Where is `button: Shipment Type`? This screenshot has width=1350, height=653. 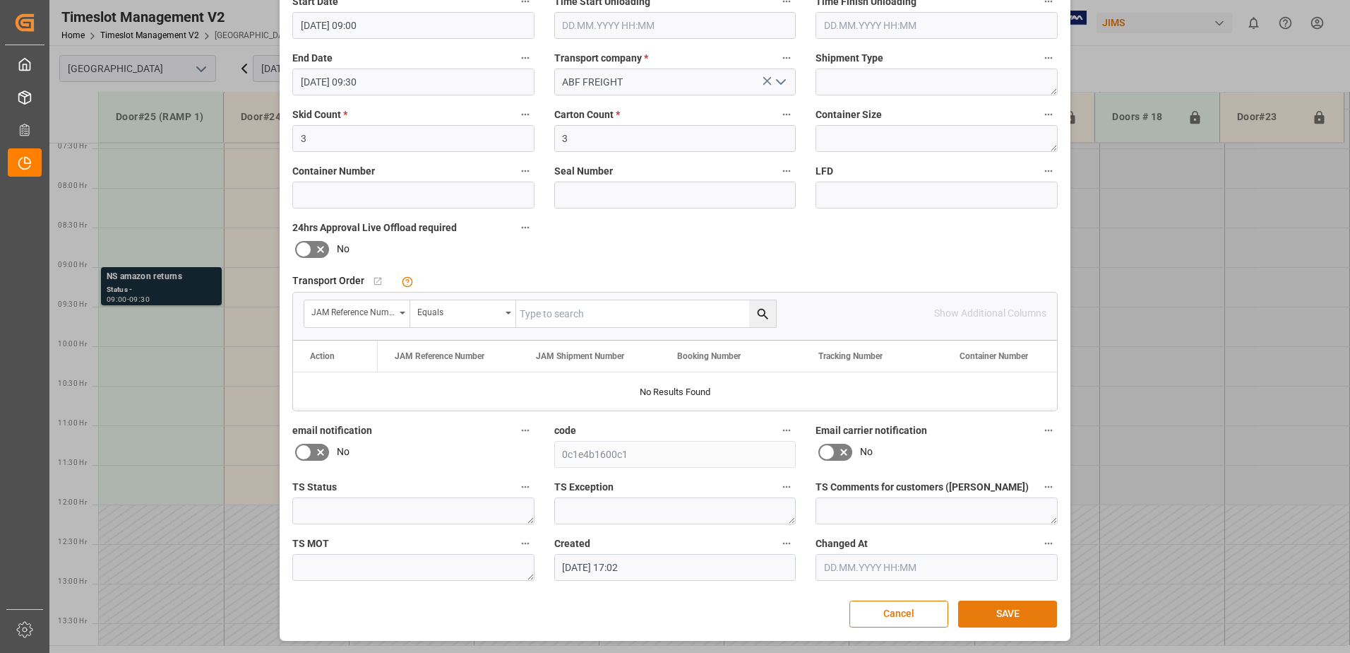
button: Shipment Type is located at coordinates (1049, 58).